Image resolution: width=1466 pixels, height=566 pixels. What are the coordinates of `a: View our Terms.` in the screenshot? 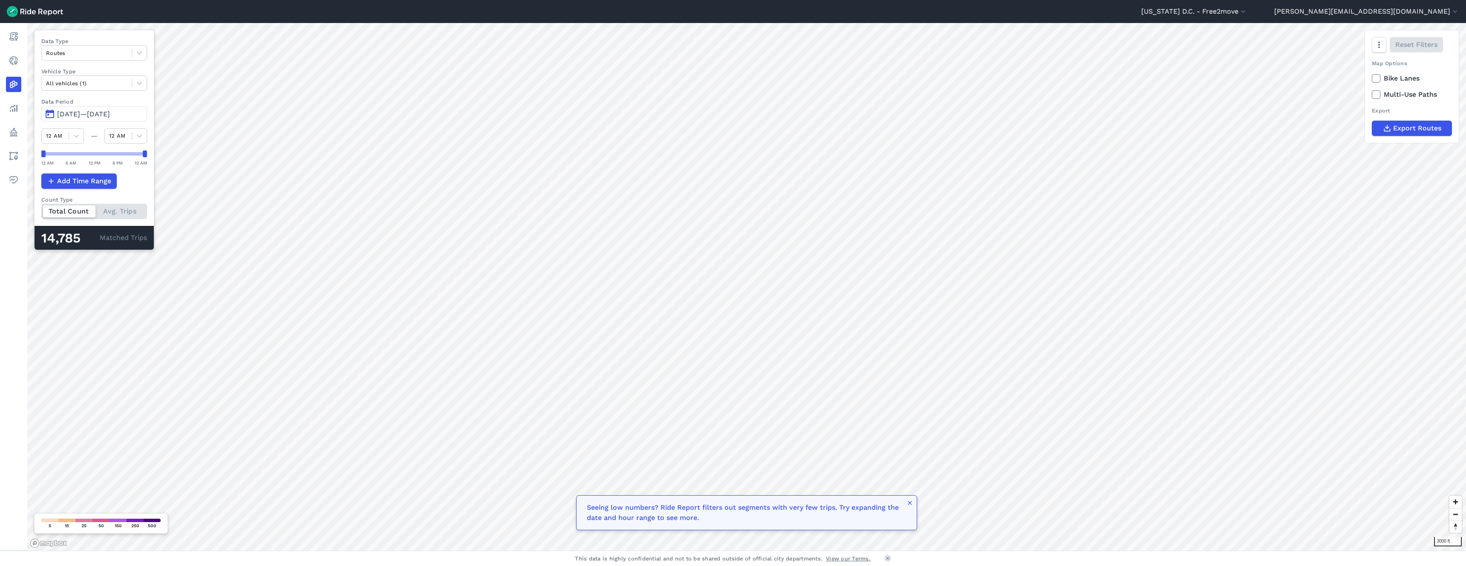 It's located at (848, 558).